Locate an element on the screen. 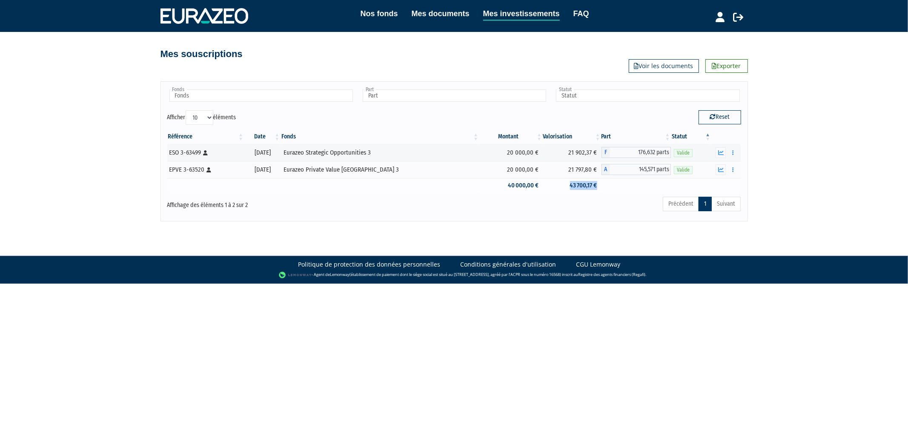 This screenshot has width=908, height=431. button: Reset is located at coordinates (720, 117).